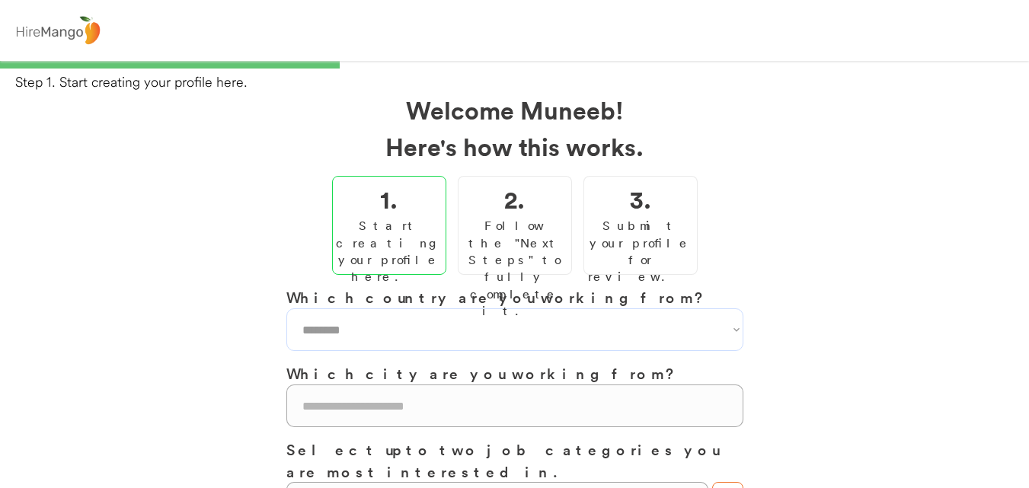 This screenshot has width=1029, height=488. I want to click on h2: 1., so click(388, 199).